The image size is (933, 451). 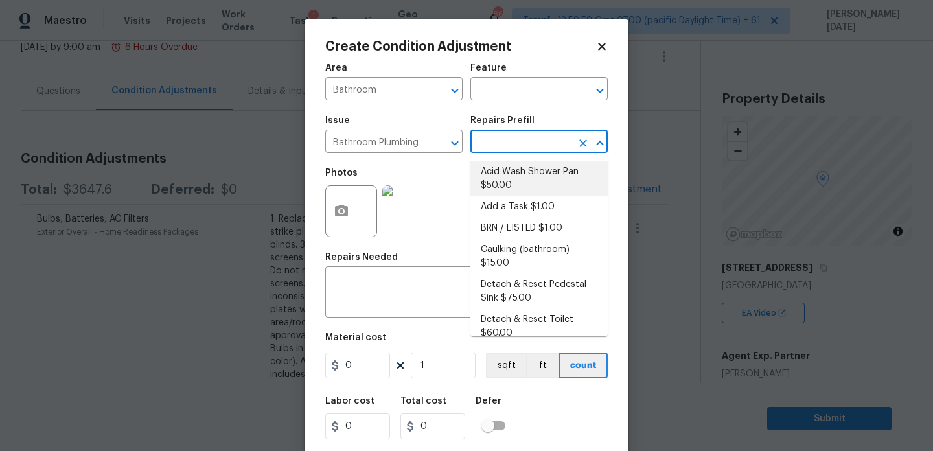 What do you see at coordinates (600, 143) in the screenshot?
I see `button: Close` at bounding box center [600, 143].